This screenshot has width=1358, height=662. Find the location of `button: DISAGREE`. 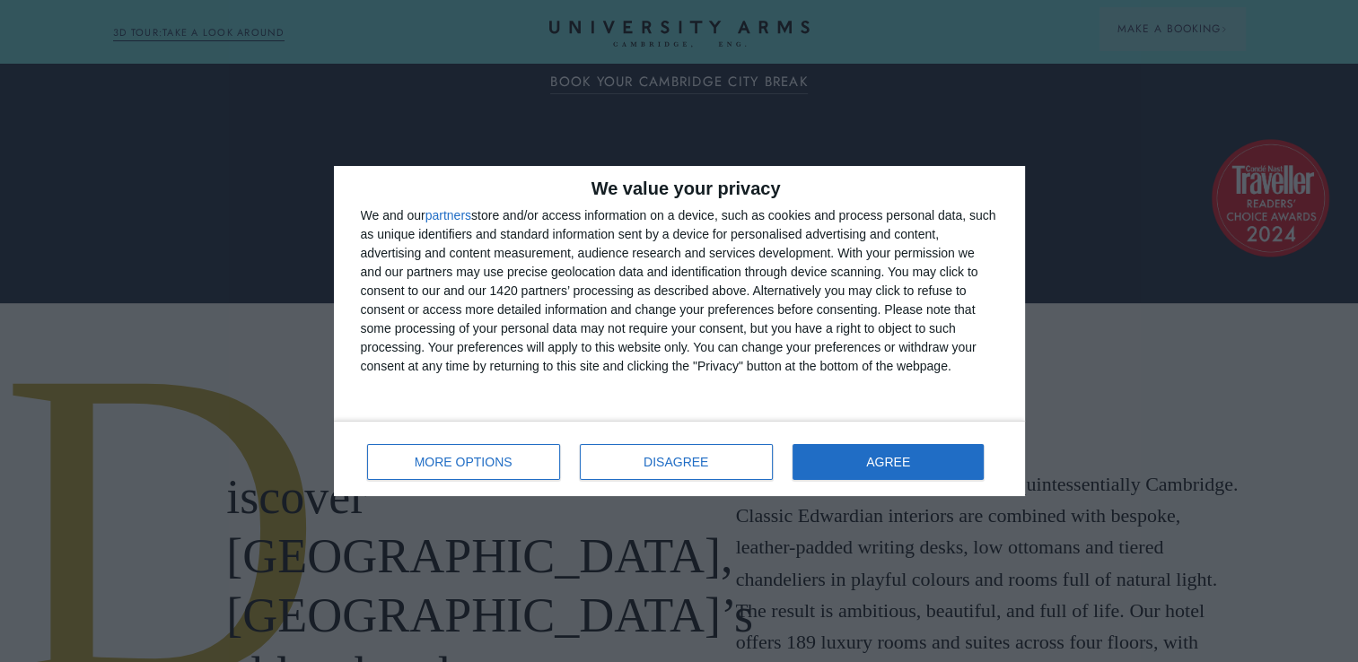

button: DISAGREE is located at coordinates (676, 462).